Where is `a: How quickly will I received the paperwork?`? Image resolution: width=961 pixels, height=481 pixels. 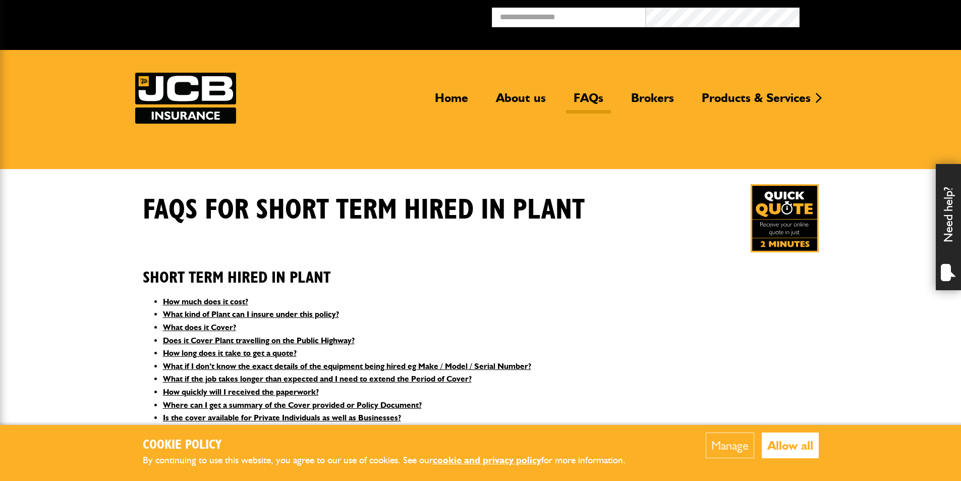 a: How quickly will I received the paperwork? is located at coordinates (241, 391).